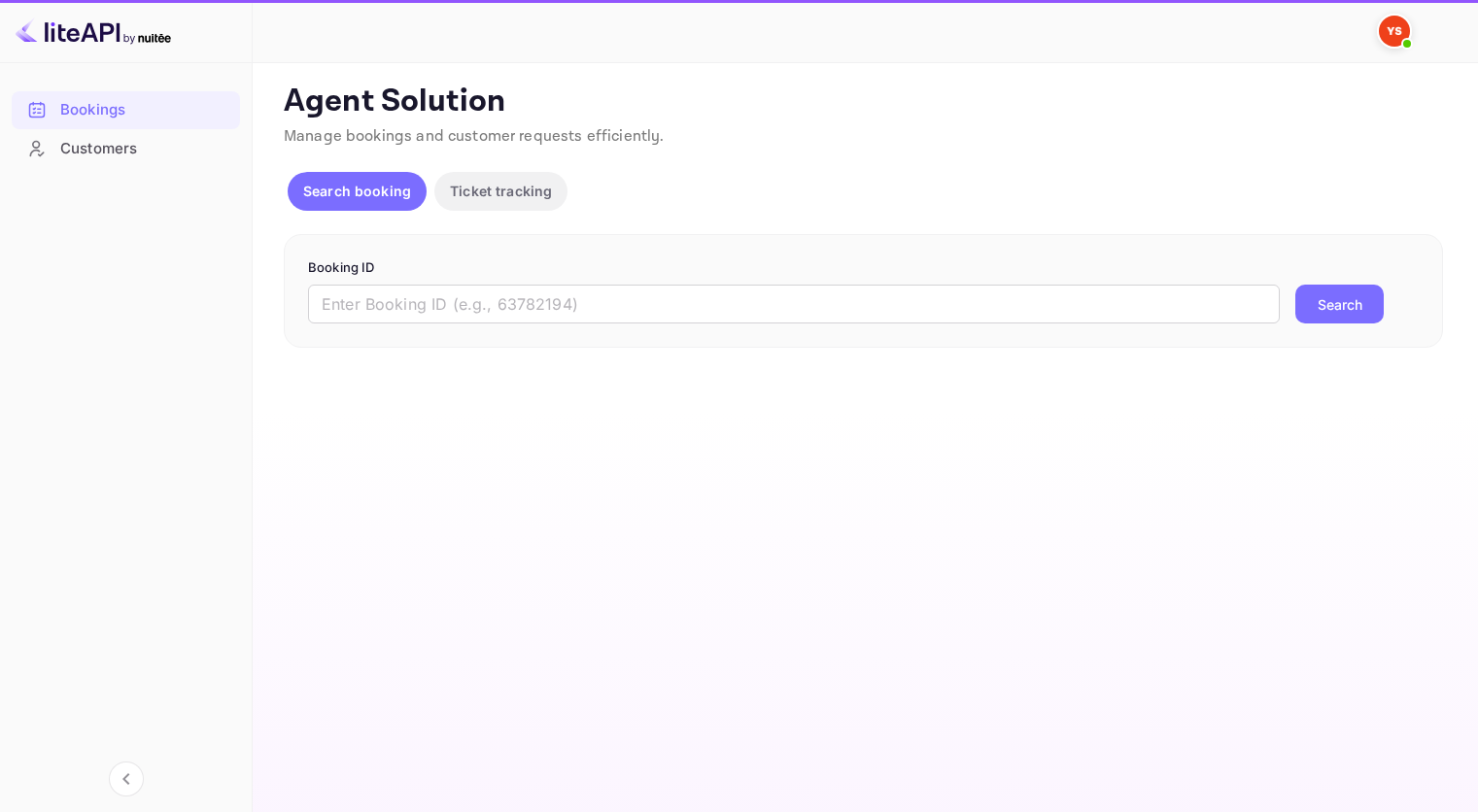  Describe the element at coordinates (125, 109) in the screenshot. I see `a: Bookings` at that location.